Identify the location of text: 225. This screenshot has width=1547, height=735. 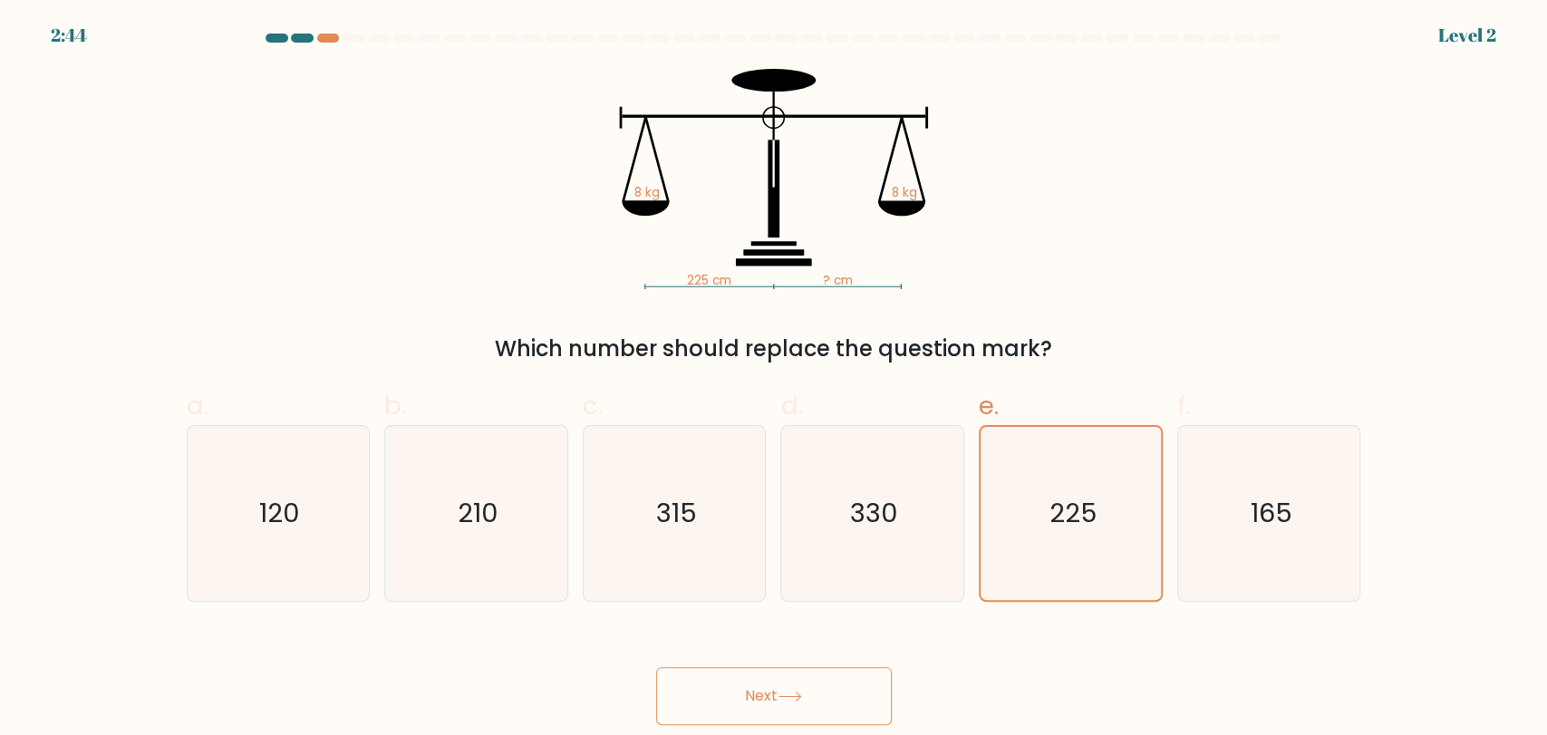
(1072, 513).